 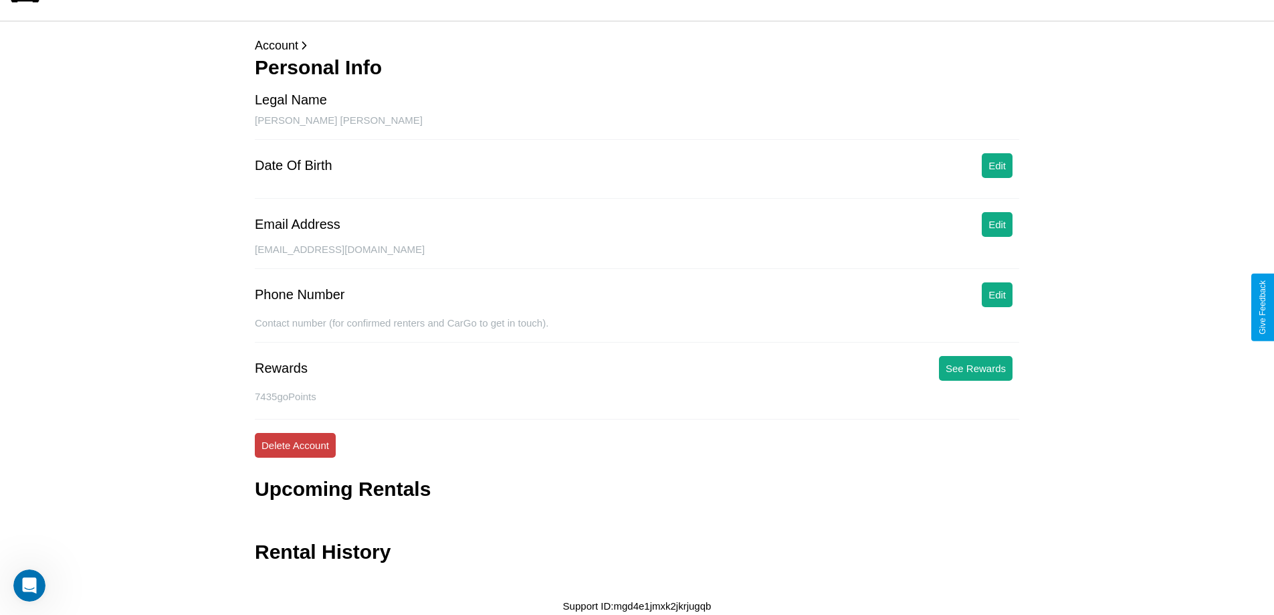 What do you see at coordinates (976, 368) in the screenshot?
I see `button: See Rewards` at bounding box center [976, 368].